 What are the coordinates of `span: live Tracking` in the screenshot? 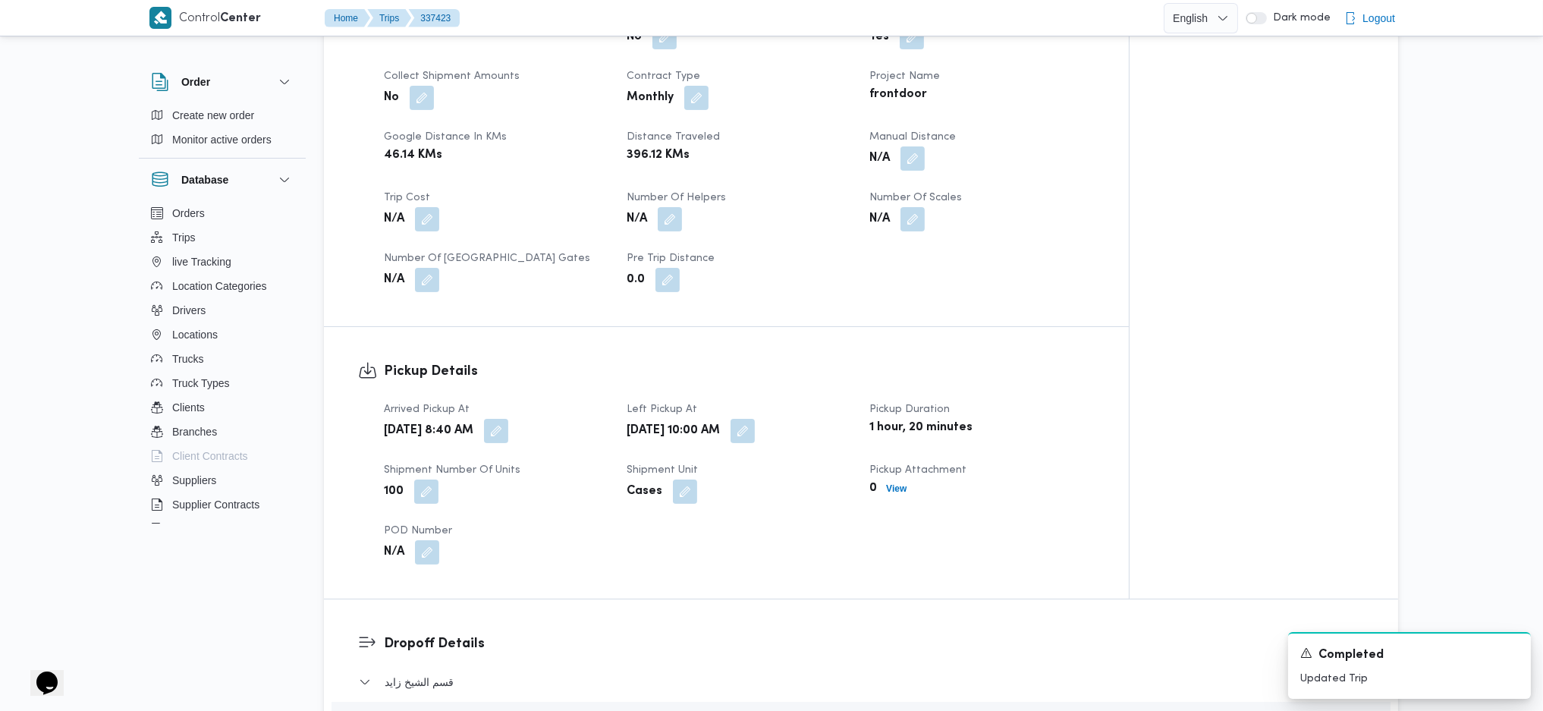 It's located at (202, 262).